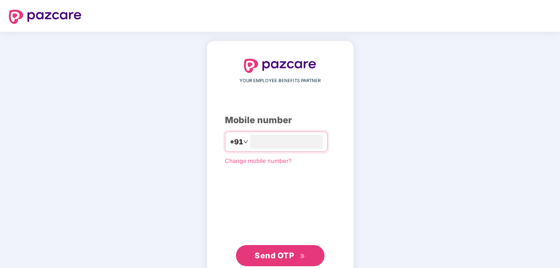  I want to click on span: Change mobile number?, so click(258, 161).